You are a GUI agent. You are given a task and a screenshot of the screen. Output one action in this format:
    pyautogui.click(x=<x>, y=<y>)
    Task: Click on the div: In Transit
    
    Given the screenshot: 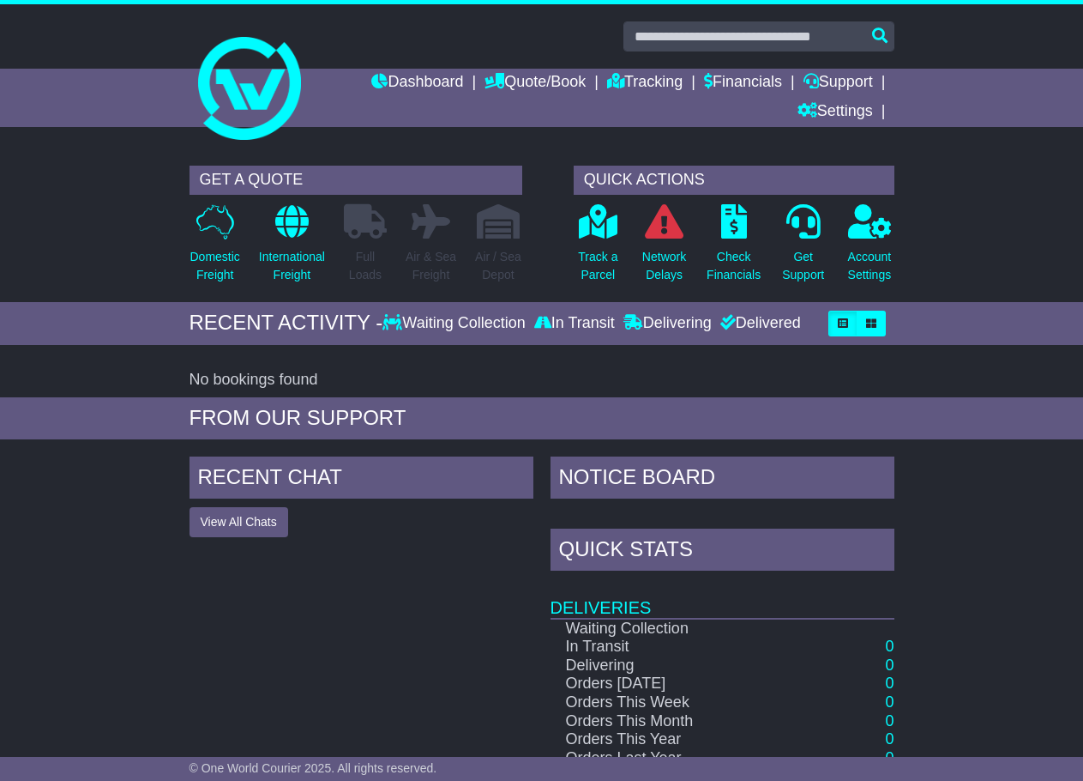 What is the action you would take?
    pyautogui.click(x=575, y=323)
    